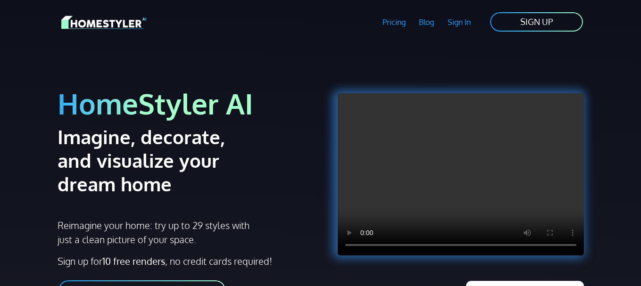 Image resolution: width=641 pixels, height=286 pixels. Describe the element at coordinates (104, 22) in the screenshot. I see `img: HomeStyler AI logo` at that location.